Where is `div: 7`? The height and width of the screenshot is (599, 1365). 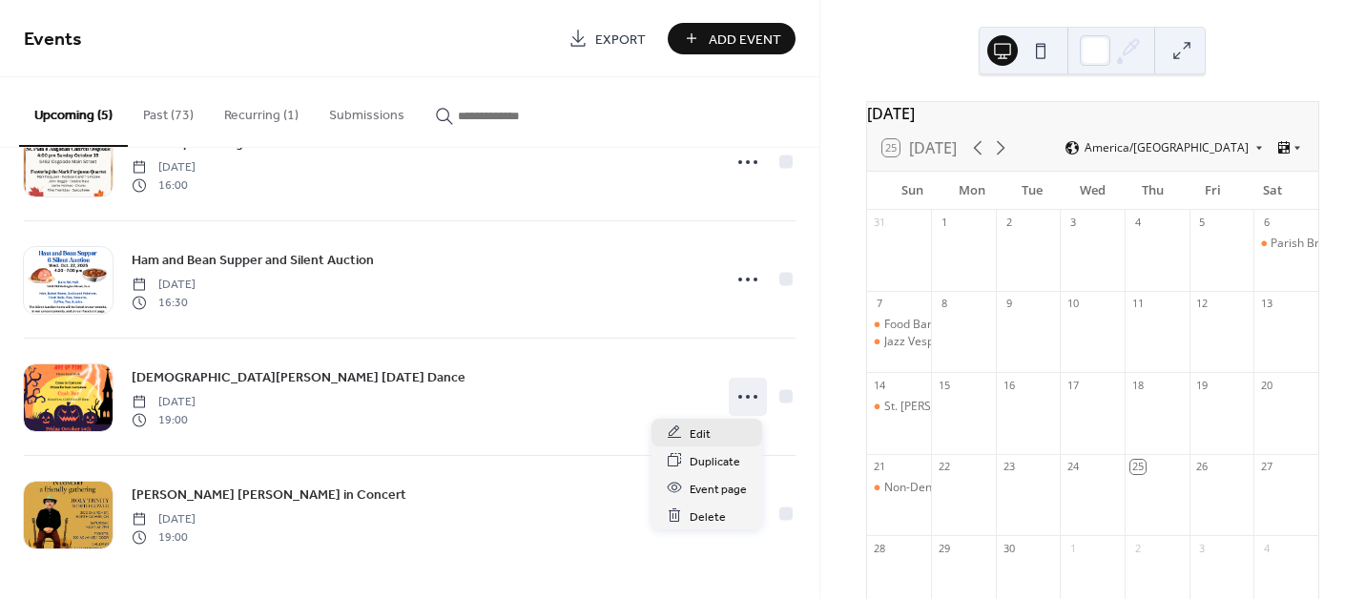 div: 7 is located at coordinates (879, 303).